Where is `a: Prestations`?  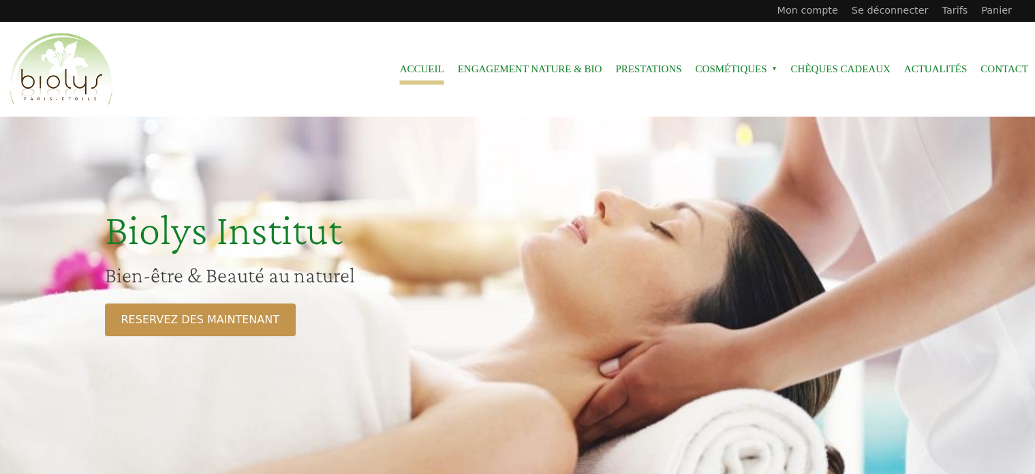 a: Prestations is located at coordinates (648, 69).